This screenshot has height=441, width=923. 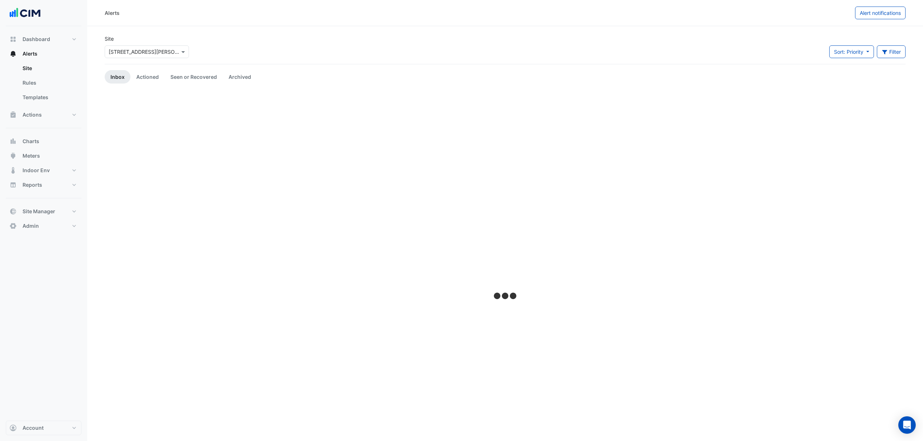 What do you see at coordinates (13, 226) in the screenshot?
I see `app-icon: Admin` at bounding box center [13, 226].